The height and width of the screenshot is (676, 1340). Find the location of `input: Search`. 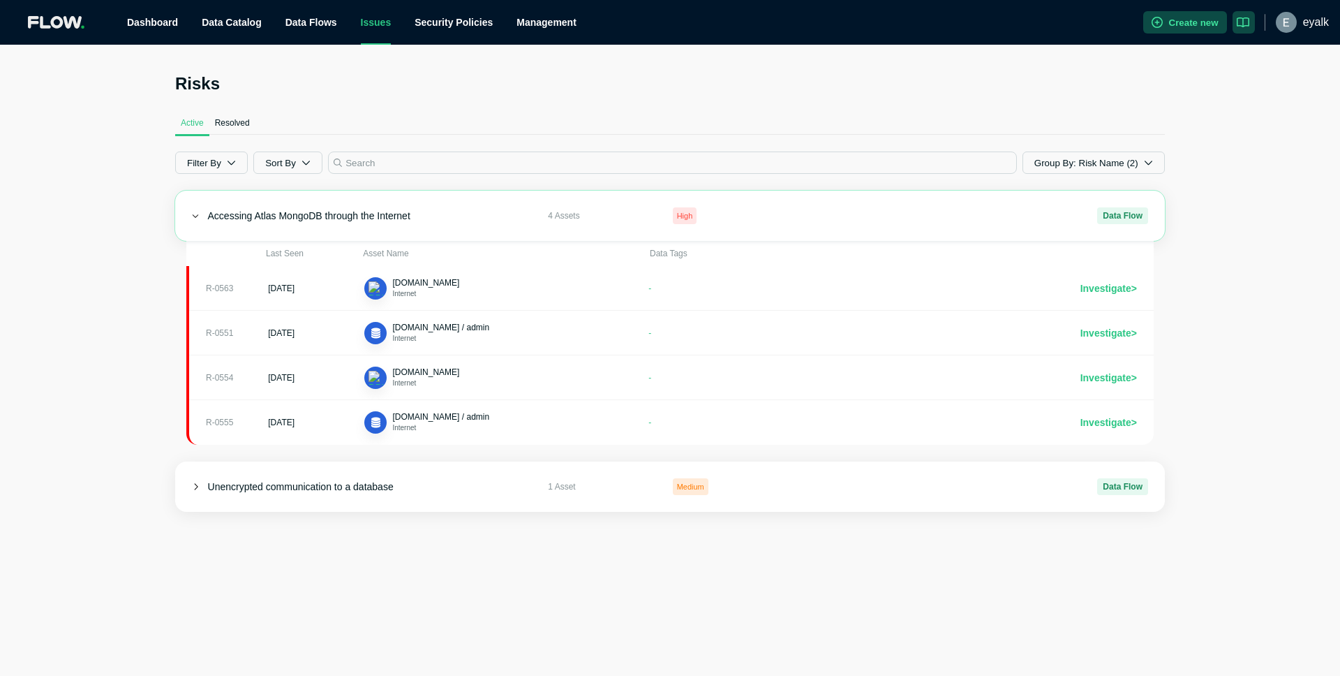

input: Search is located at coordinates (672, 163).